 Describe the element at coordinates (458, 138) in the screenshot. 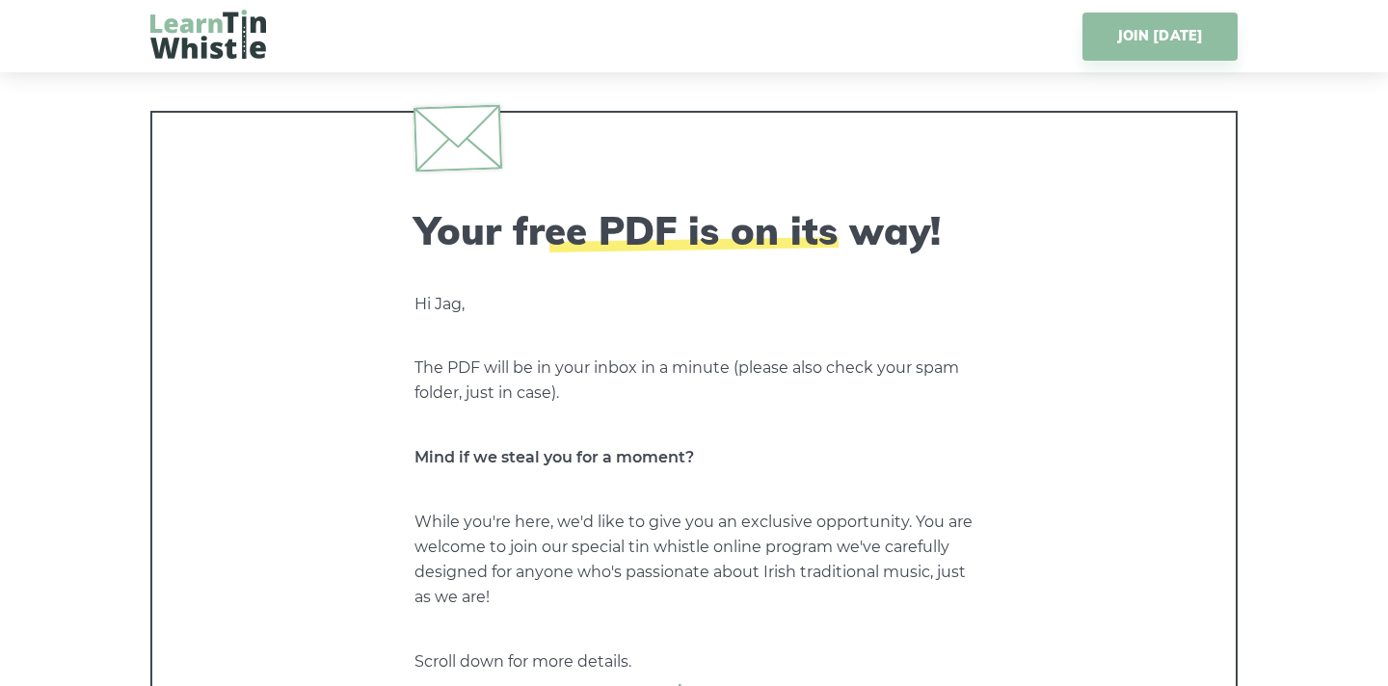

I see `img: envelope.svg` at that location.